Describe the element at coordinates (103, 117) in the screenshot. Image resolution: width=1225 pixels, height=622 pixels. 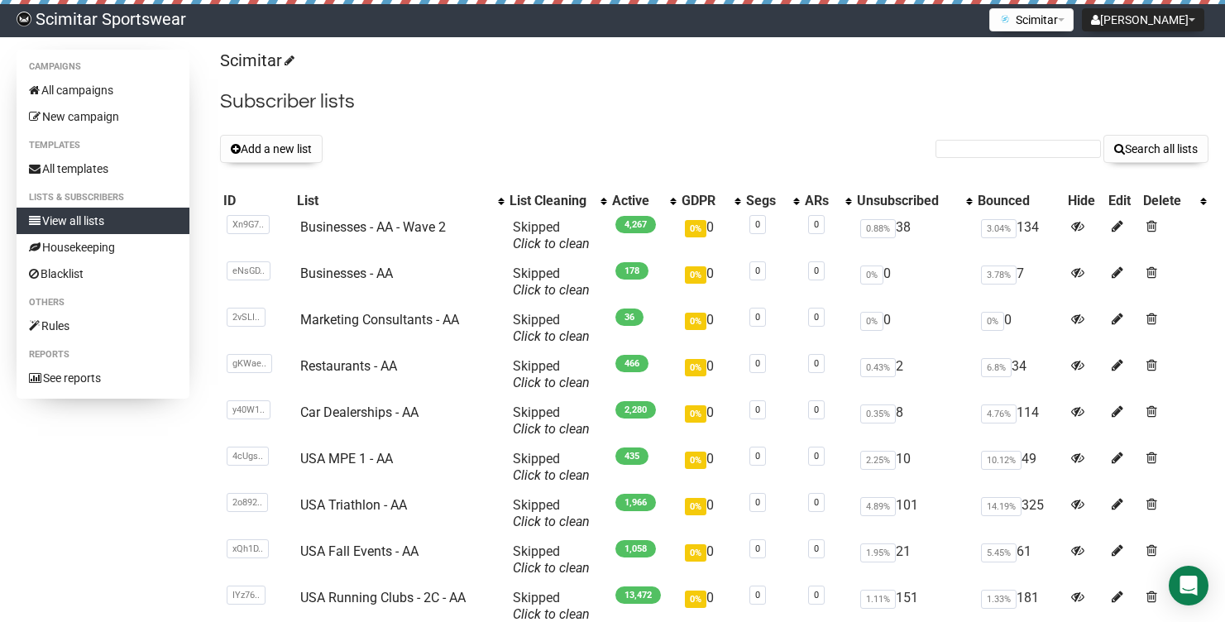
I see `a: New campaign` at that location.